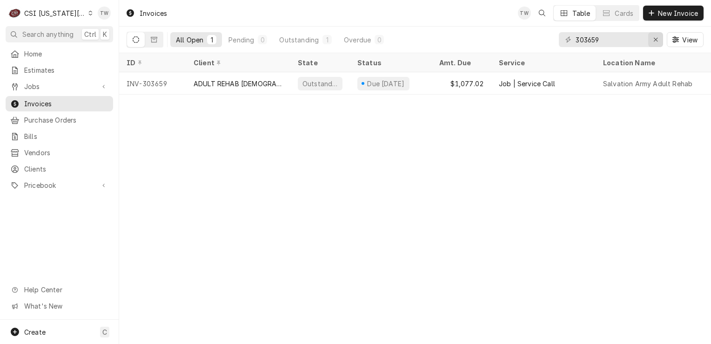 This screenshot has width=711, height=344. What do you see at coordinates (59, 169) in the screenshot?
I see `a: Clients` at bounding box center [59, 169].